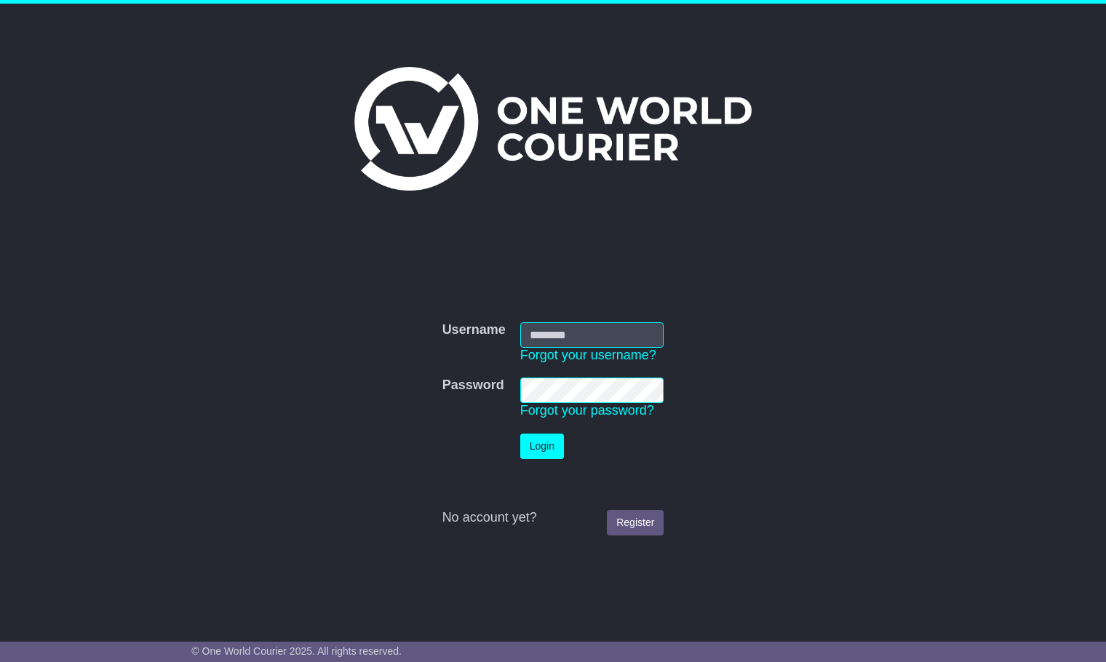 The width and height of the screenshot is (1106, 662). I want to click on label: Password, so click(473, 386).